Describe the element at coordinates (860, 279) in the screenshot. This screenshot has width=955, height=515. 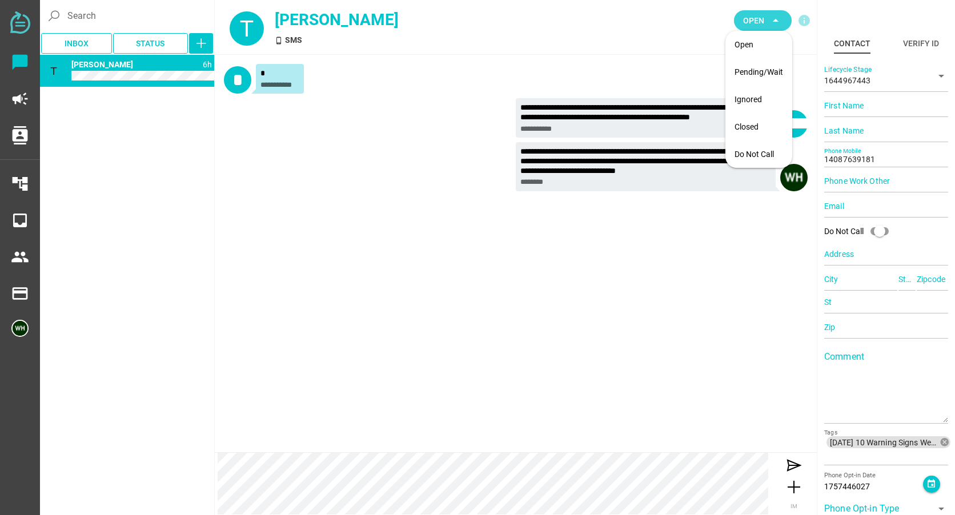
I see `input: City` at that location.